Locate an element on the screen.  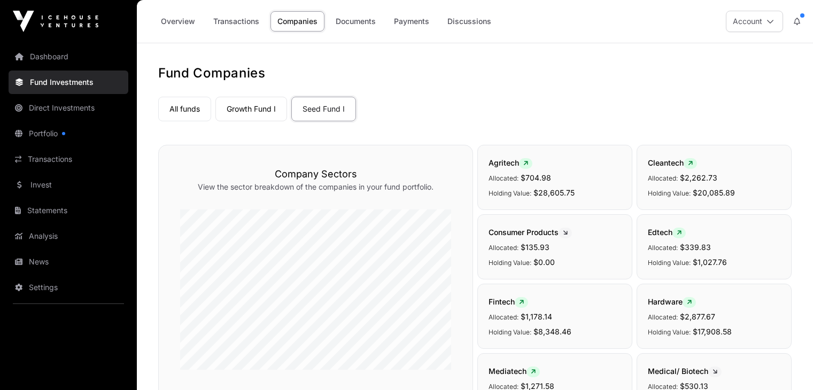
a: Discussions is located at coordinates (469, 21).